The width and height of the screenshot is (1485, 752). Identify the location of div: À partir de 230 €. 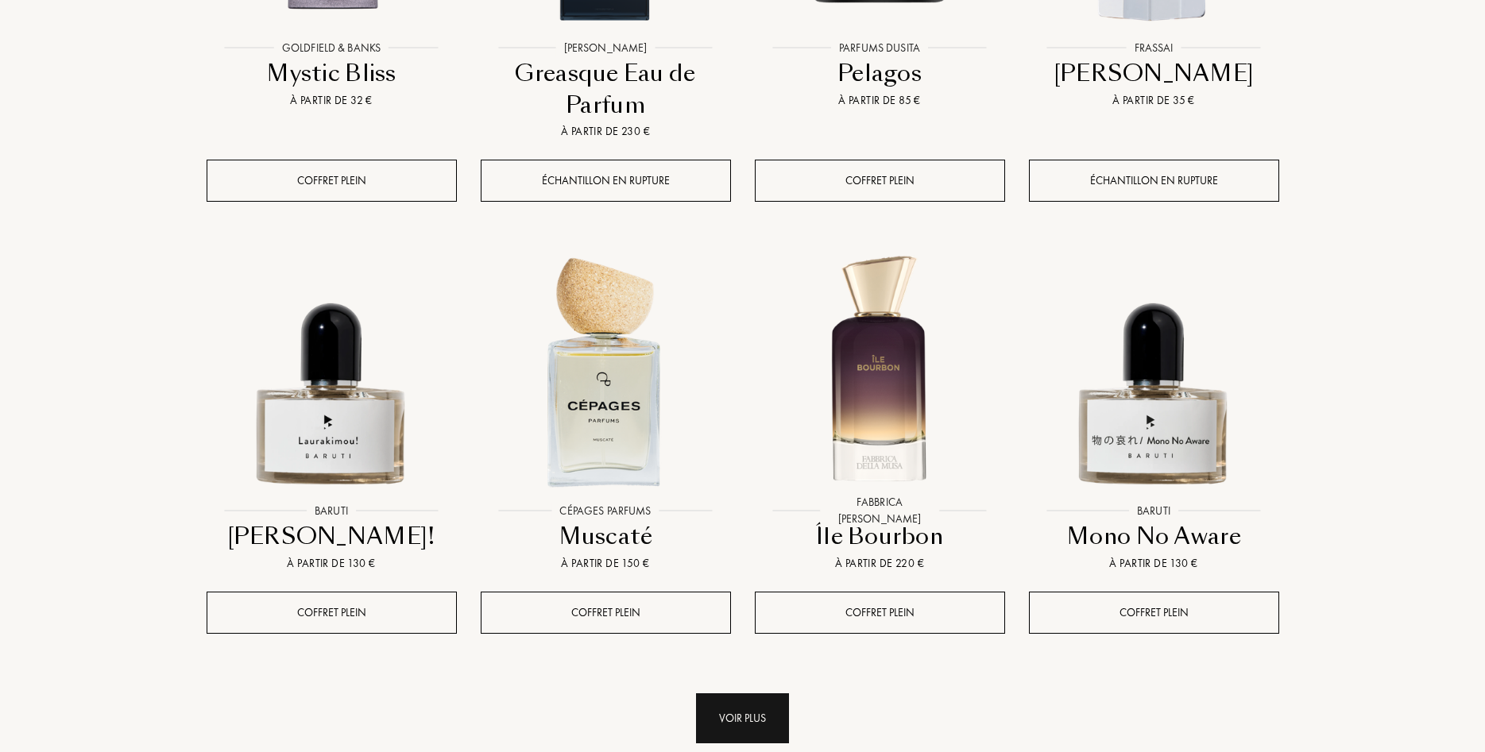
(605, 131).